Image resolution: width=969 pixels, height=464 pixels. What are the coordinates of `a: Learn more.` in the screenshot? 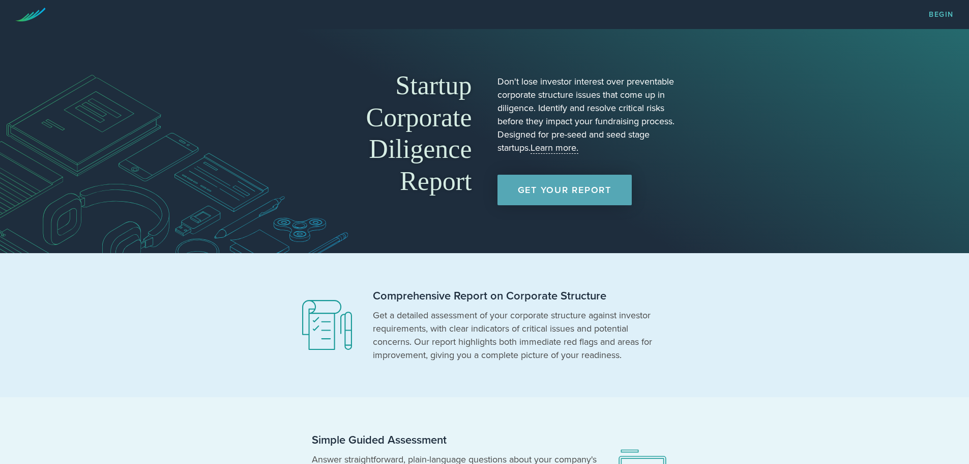 It's located at (555, 148).